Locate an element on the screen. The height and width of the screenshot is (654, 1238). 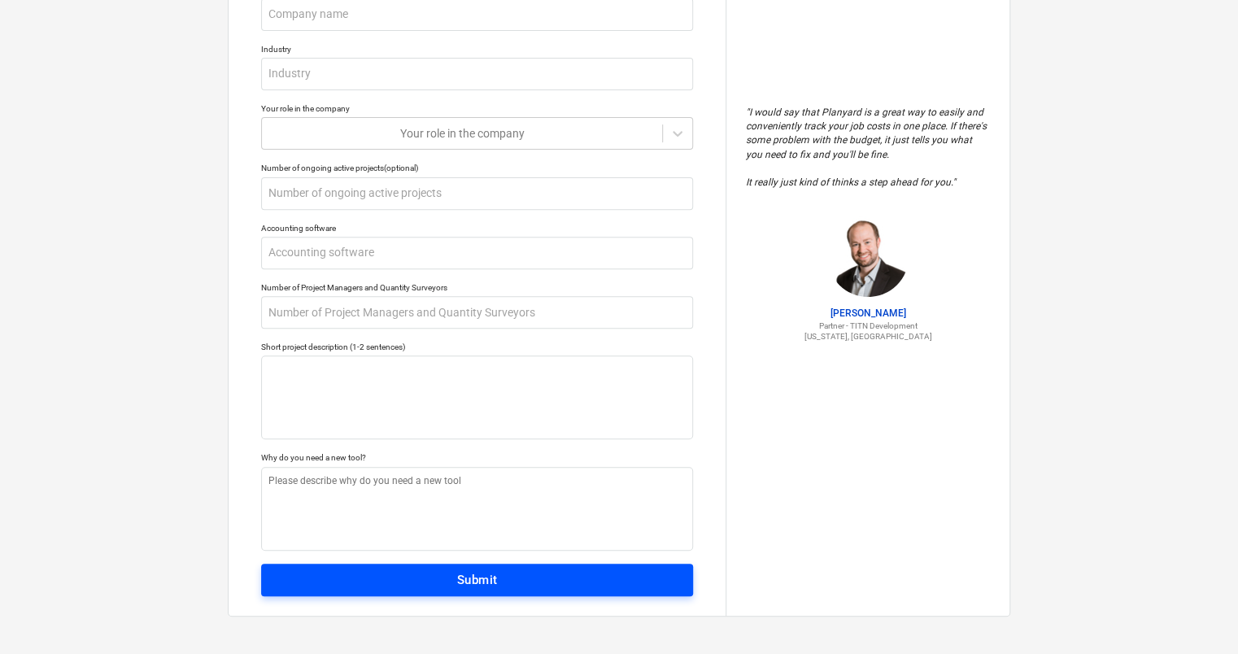
div: Number of Project Managers and Quantity Surveyors is located at coordinates (477, 287).